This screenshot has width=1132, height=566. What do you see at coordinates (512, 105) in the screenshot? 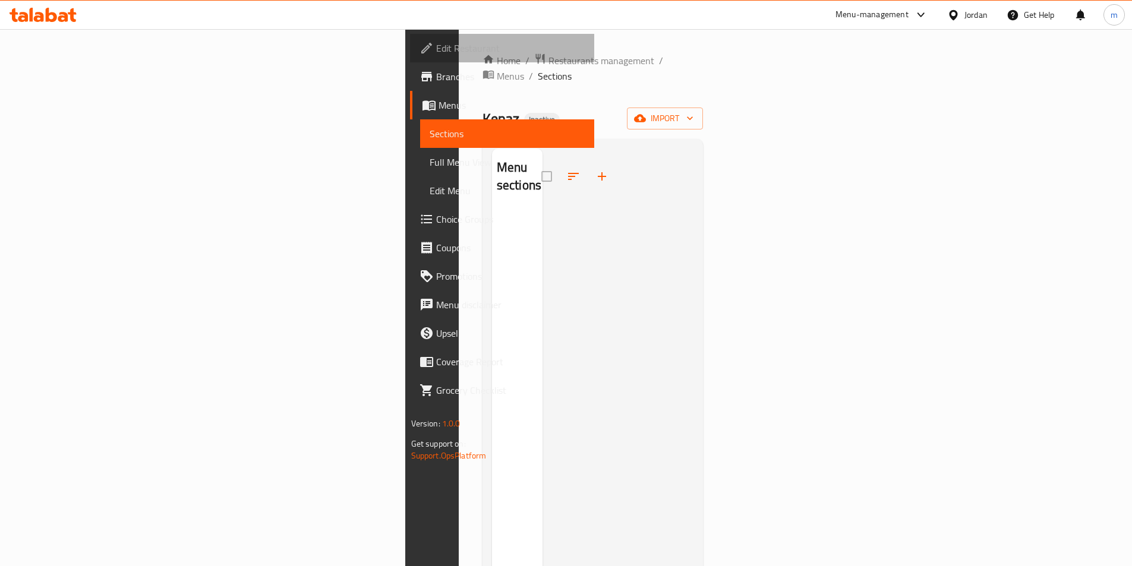
I see `span: Menus` at bounding box center [512, 105].